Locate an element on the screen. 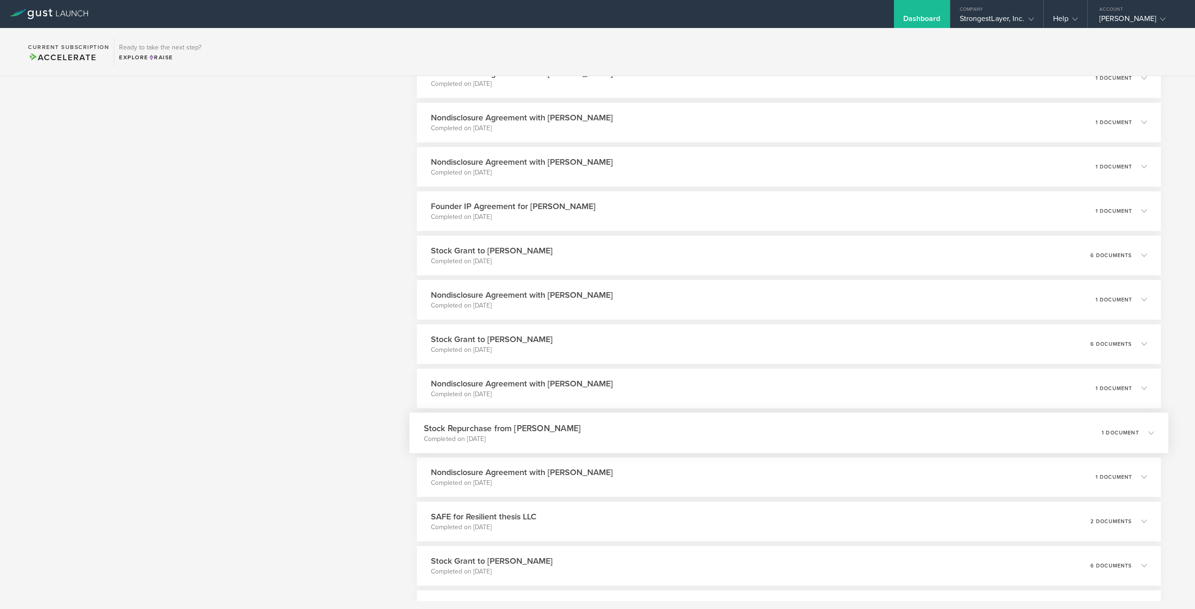  h2: Current Subscription is located at coordinates (69, 47).